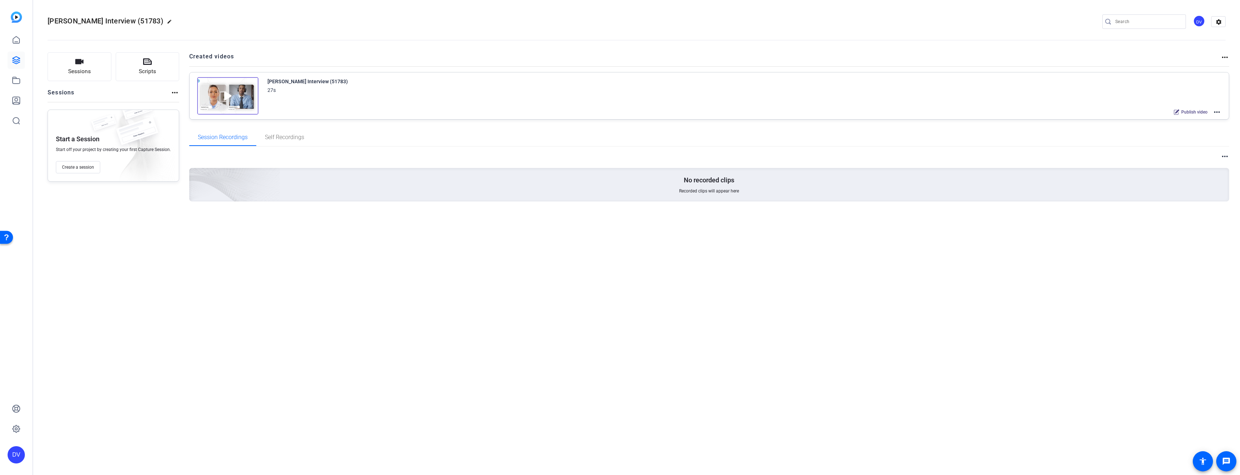 Image resolution: width=1240 pixels, height=475 pixels. Describe the element at coordinates (1199, 21) in the screenshot. I see `ngx-avatar: Derek Viars` at that location.